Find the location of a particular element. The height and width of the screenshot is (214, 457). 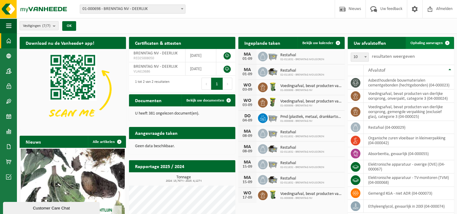

h2: Certificaten & attesten is located at coordinates (158, 43).